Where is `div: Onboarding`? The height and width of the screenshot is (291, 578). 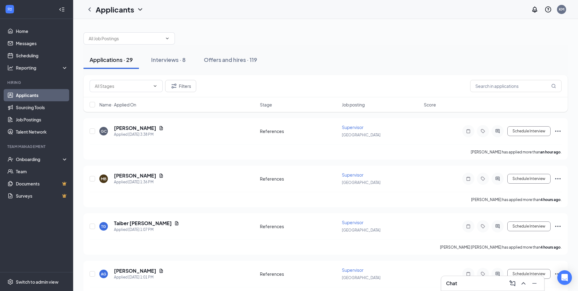 div: Onboarding is located at coordinates (39, 159).